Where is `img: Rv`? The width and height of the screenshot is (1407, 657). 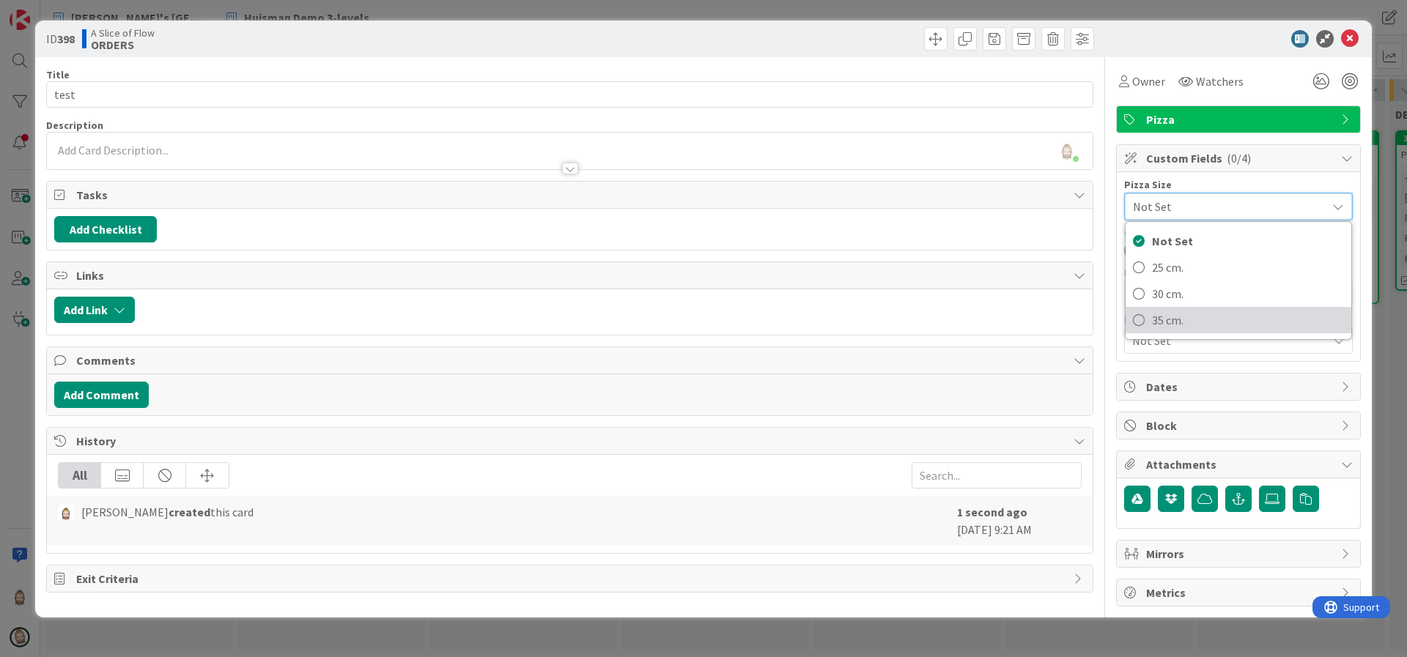
img: Rv is located at coordinates (66, 513).